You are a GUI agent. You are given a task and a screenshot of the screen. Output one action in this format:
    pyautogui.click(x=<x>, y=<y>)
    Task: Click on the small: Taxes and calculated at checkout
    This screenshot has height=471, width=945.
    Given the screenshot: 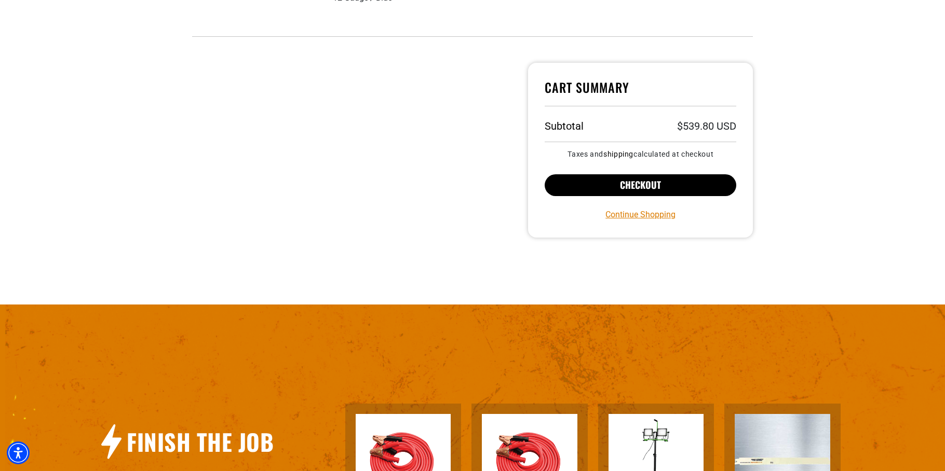 What is the action you would take?
    pyautogui.click(x=640, y=154)
    